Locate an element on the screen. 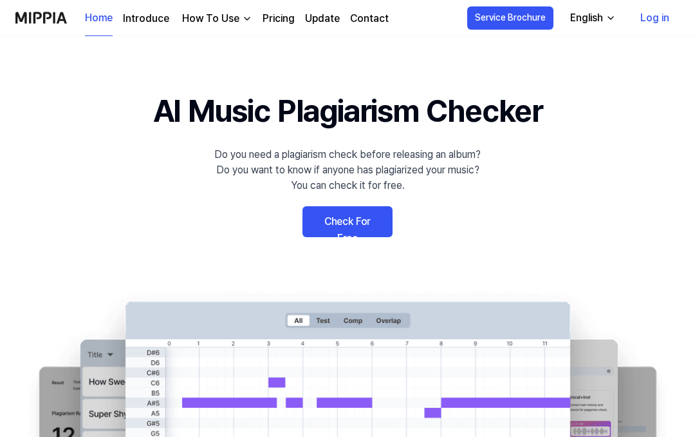  button: Service Brochure is located at coordinates (511, 18).